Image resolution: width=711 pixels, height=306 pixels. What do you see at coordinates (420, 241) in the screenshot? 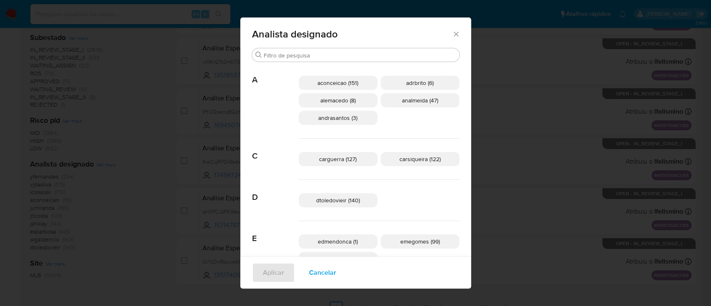
I see `span: emegomes (99)` at bounding box center [420, 241].